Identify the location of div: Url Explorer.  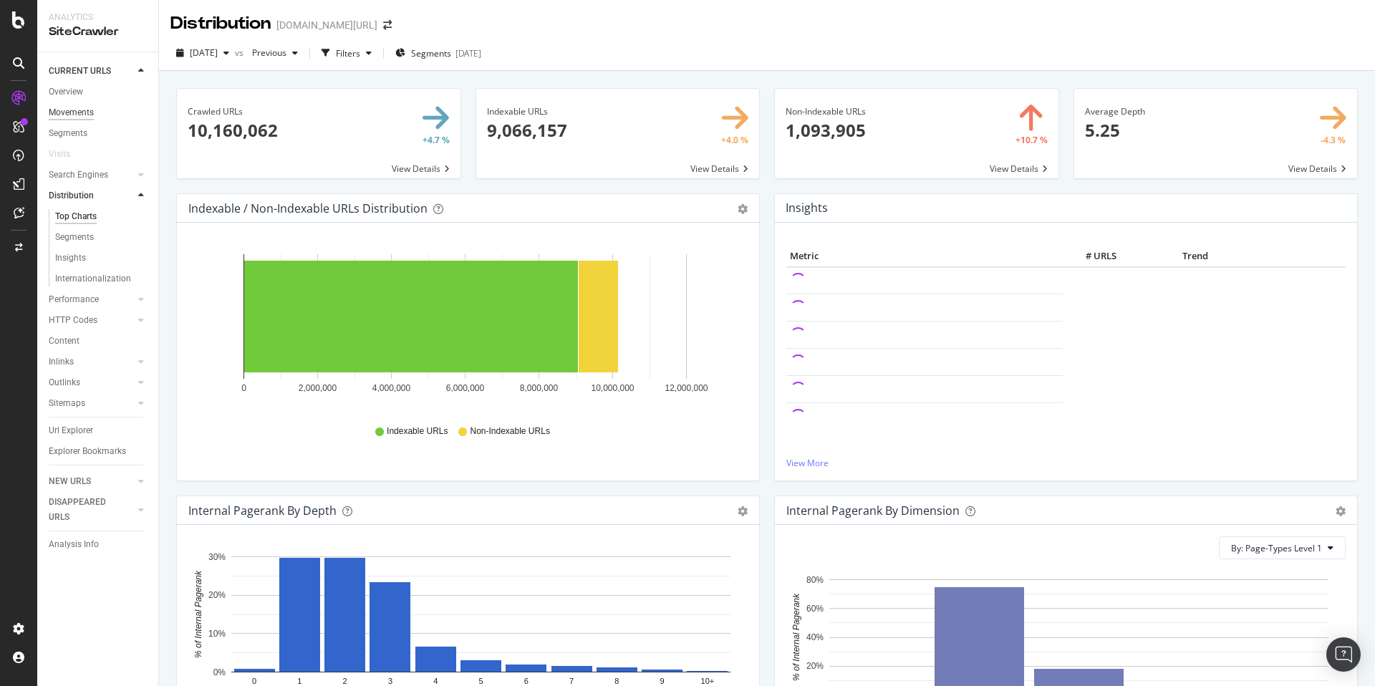
(71, 430).